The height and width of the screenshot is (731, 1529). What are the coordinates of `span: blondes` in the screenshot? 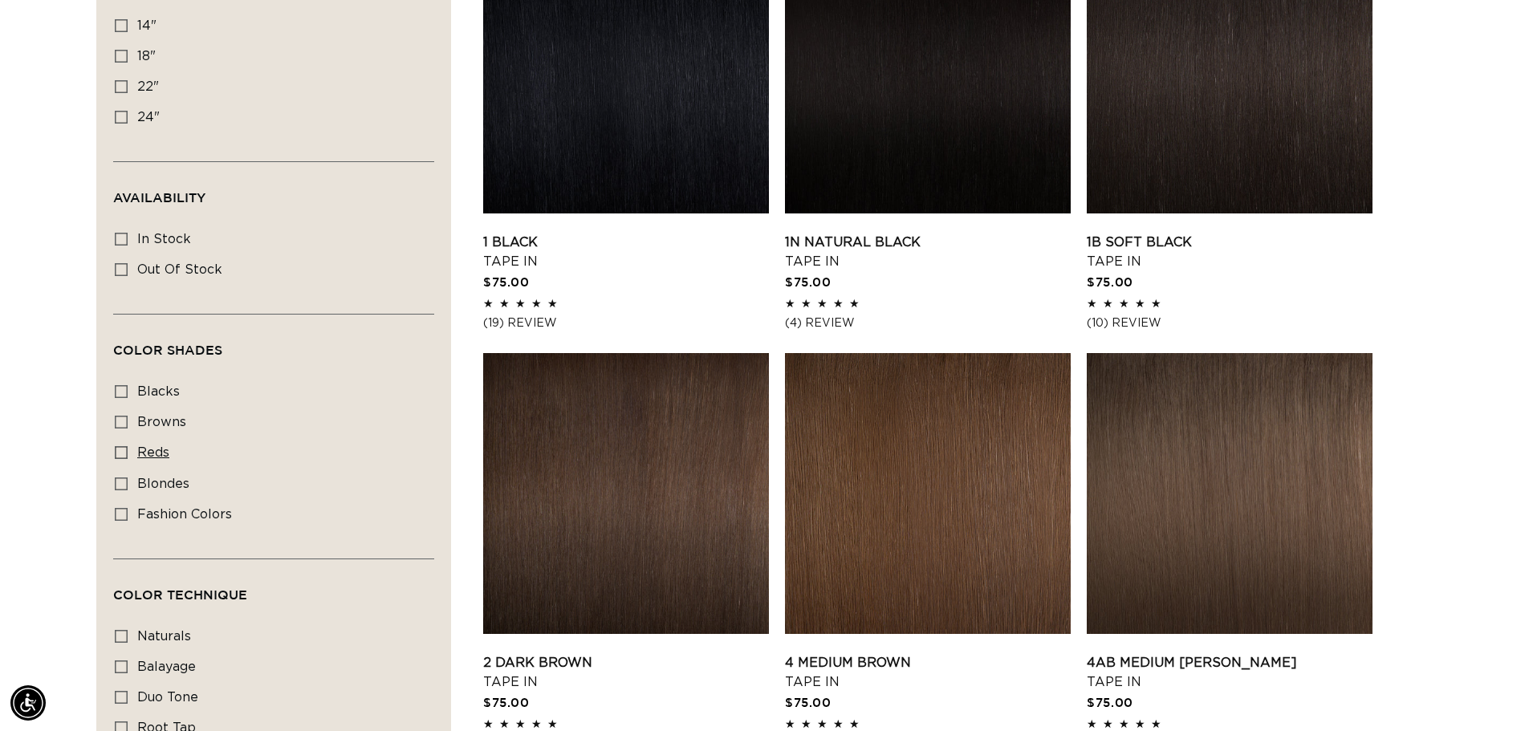 It's located at (163, 484).